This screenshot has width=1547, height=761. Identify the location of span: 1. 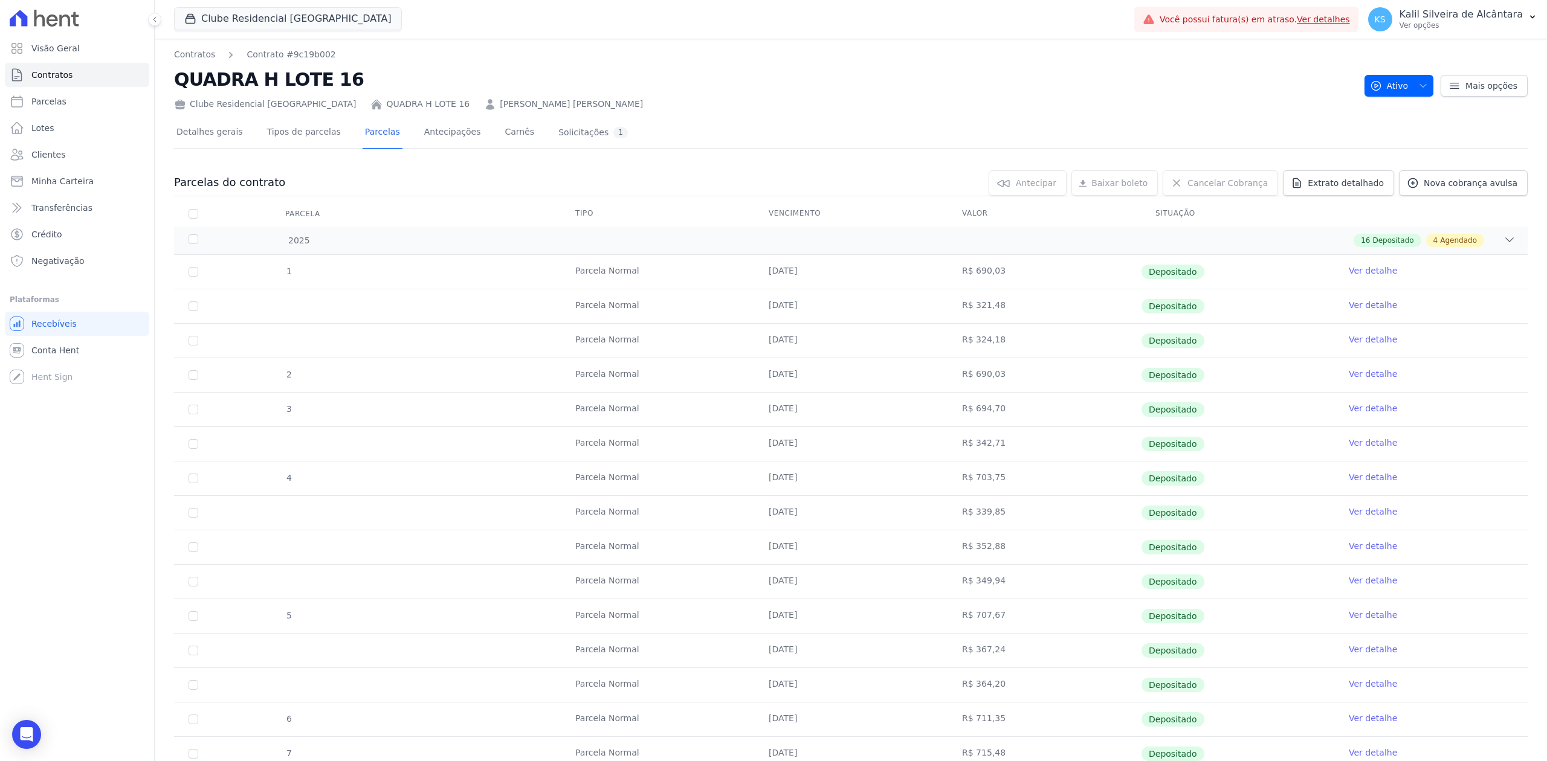
(288, 271).